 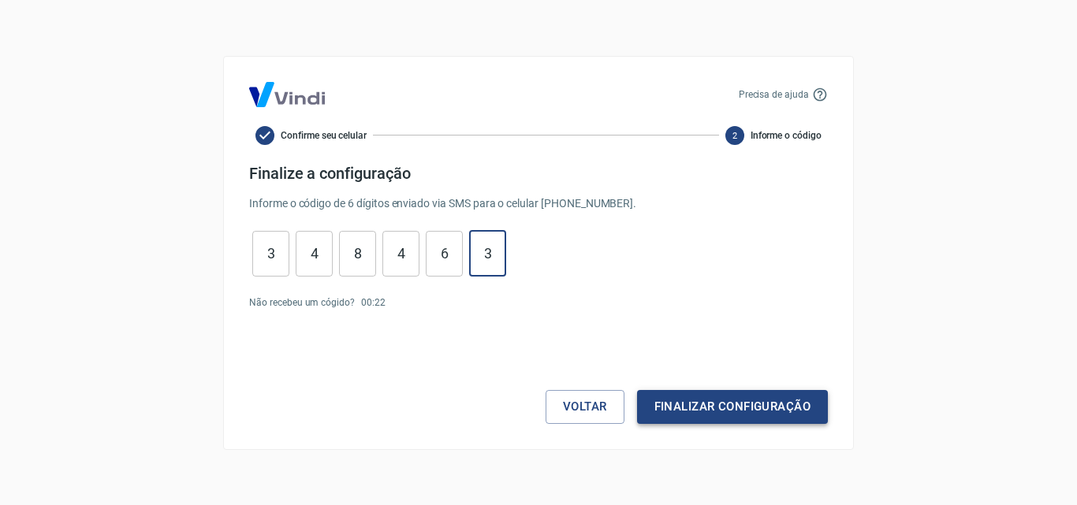 What do you see at coordinates (585, 407) in the screenshot?
I see `button: Voltar` at bounding box center [585, 407].